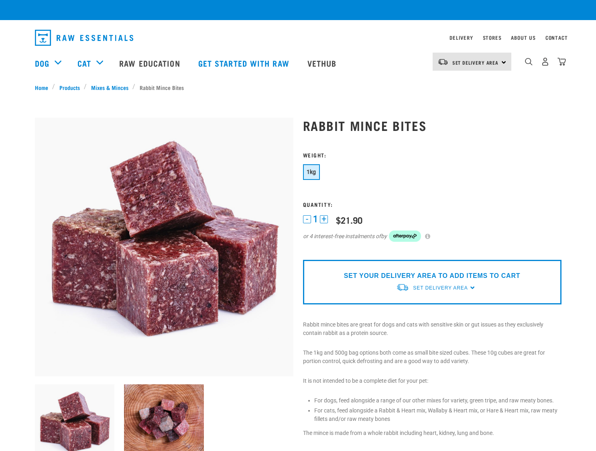  I want to click on div: $21.90, so click(349, 220).